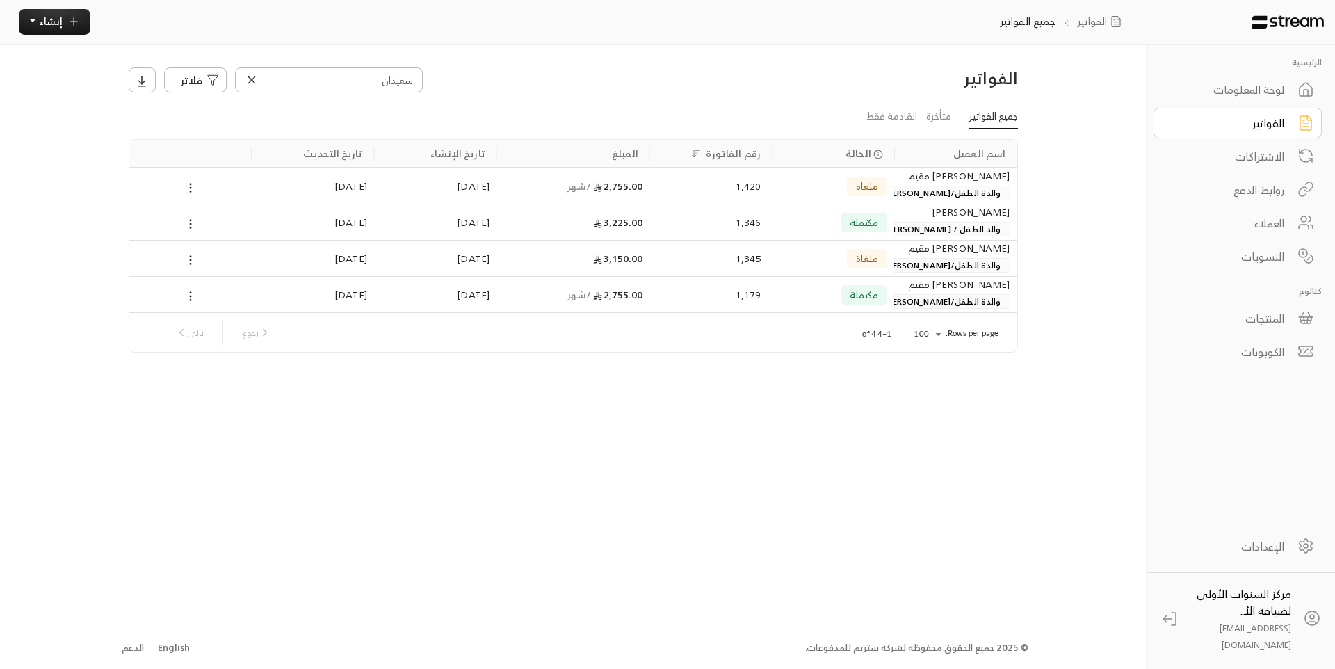 Image resolution: width=1335 pixels, height=669 pixels. I want to click on button: فلاتر, so click(195, 80).